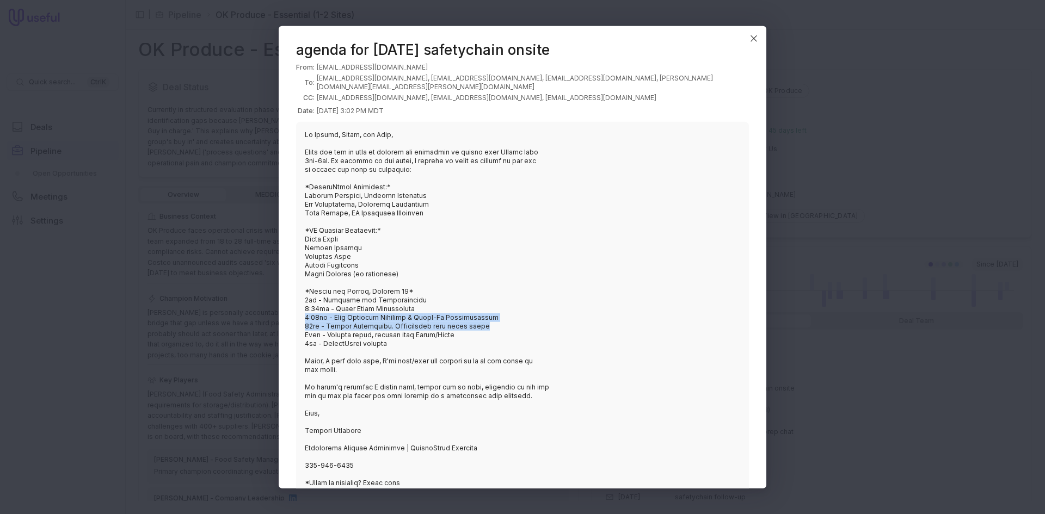  What do you see at coordinates (306, 97) in the screenshot?
I see `th: CC:` at bounding box center [306, 97].